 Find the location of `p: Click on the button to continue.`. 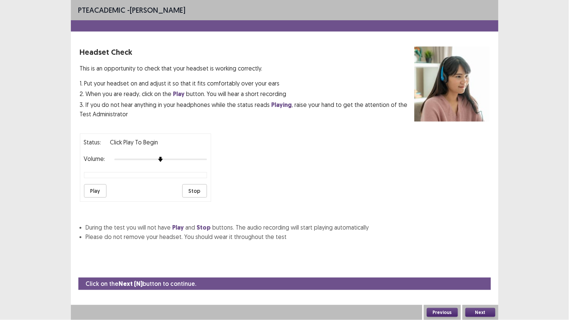

p: Click on the button to continue. is located at coordinates (141, 284).